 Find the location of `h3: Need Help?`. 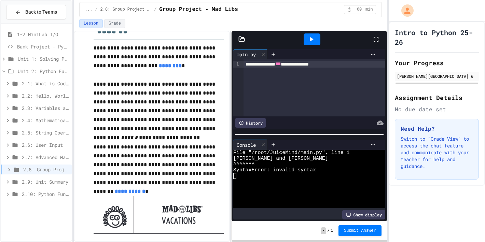

h3: Need Help? is located at coordinates (437, 129).